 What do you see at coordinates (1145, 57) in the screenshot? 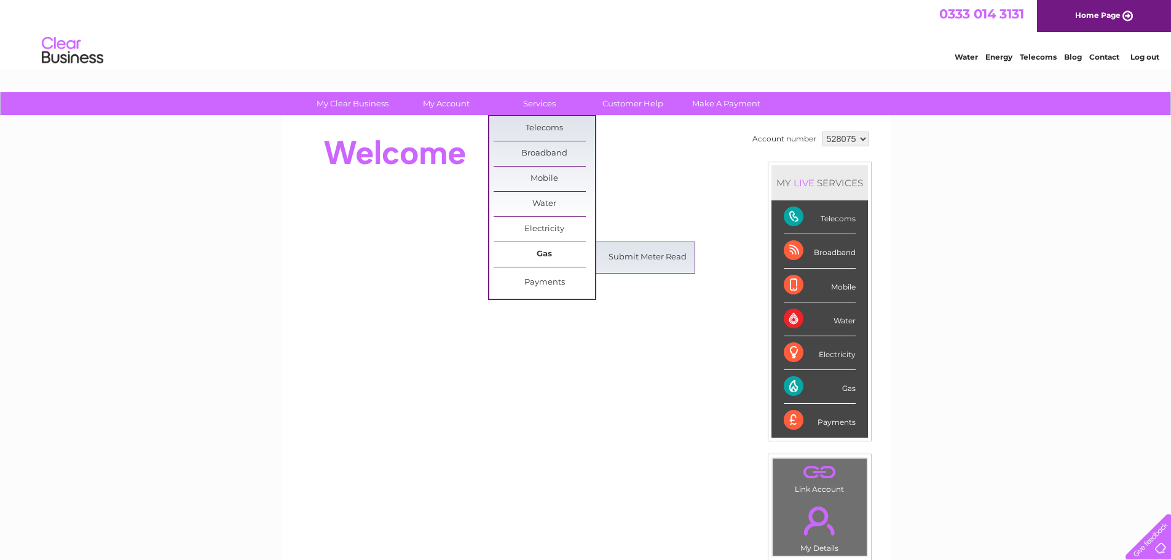
I see `a: Log out` at bounding box center [1145, 57].